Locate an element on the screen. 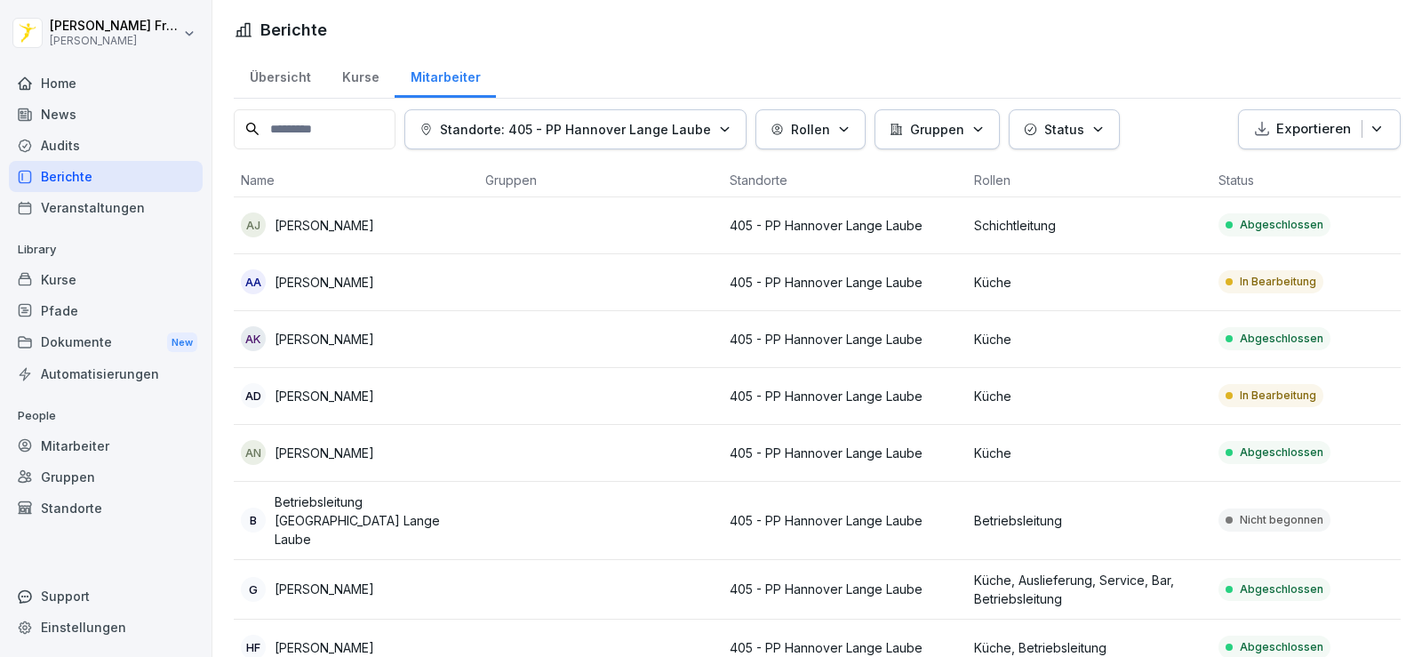 The height and width of the screenshot is (657, 1422). p: Rollen is located at coordinates (811, 129).